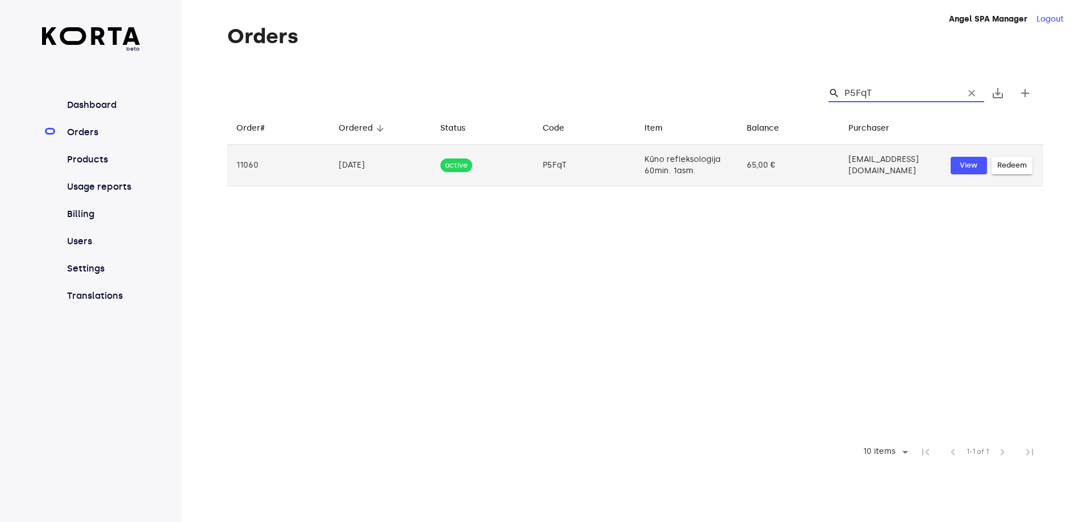 This screenshot has height=522, width=1091. Describe the element at coordinates (789, 165) in the screenshot. I see `td: 65,00 €` at that location.